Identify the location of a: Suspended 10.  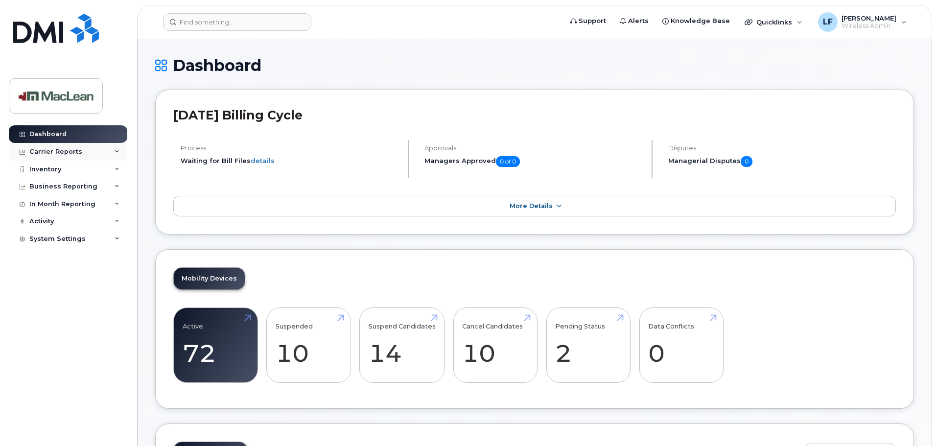
(308, 345).